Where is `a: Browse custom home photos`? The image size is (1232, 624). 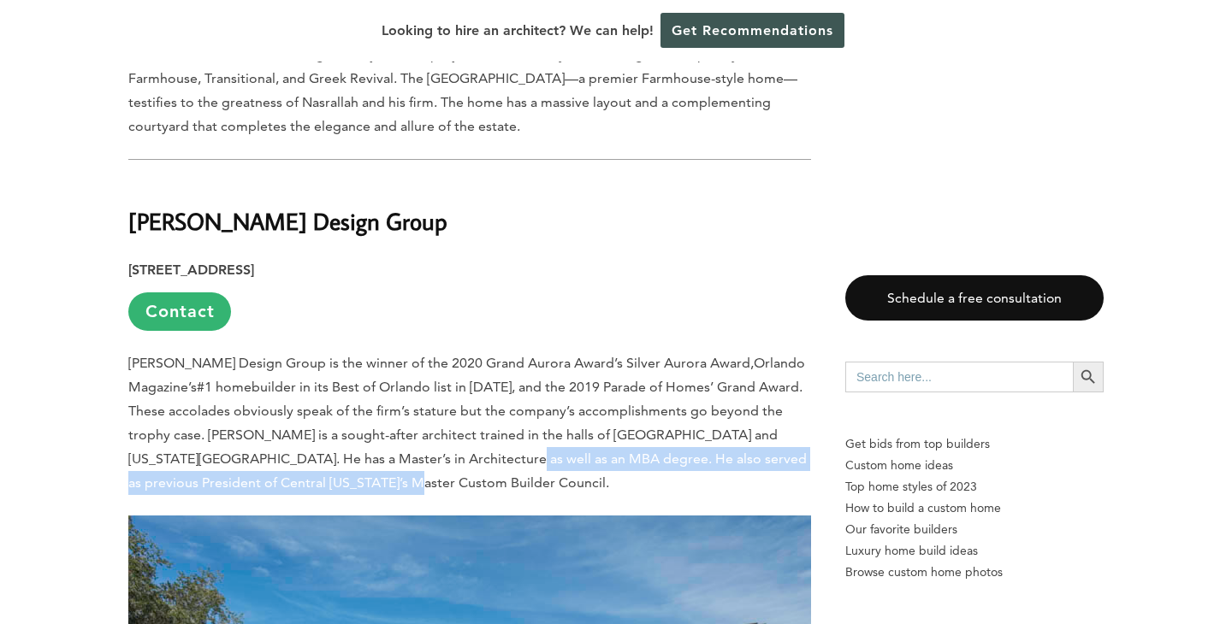
a: Browse custom home photos is located at coordinates (974, 572).